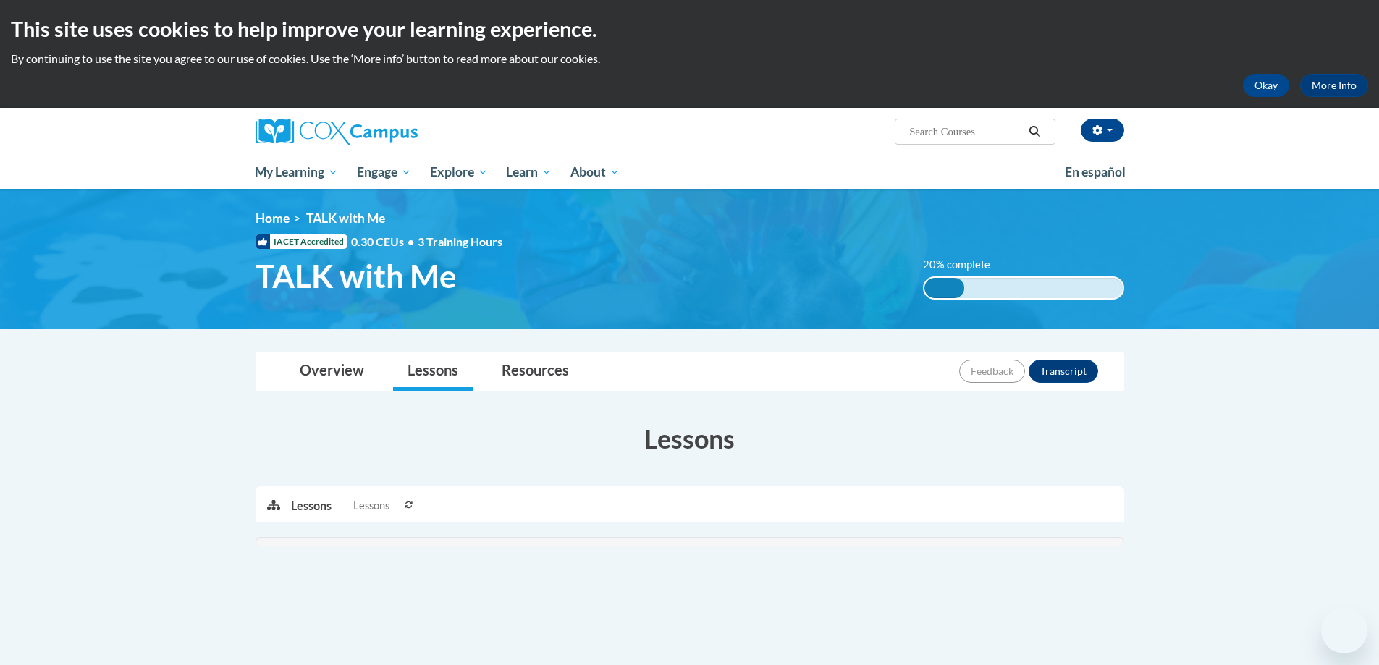 Image resolution: width=1379 pixels, height=665 pixels. Describe the element at coordinates (296, 172) in the screenshot. I see `span: My Learning` at that location.